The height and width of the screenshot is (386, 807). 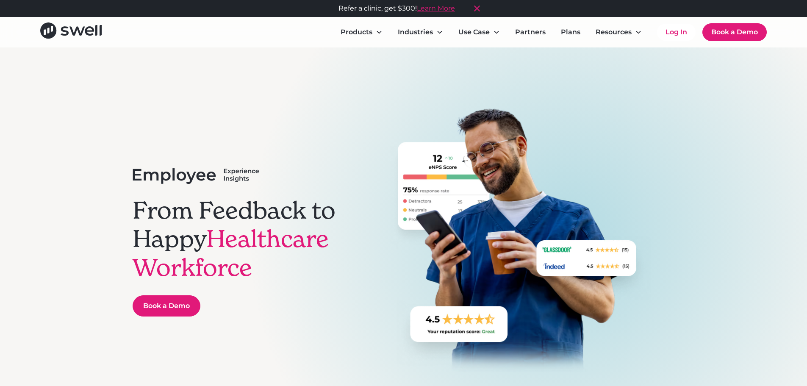 I want to click on a: Partners, so click(x=530, y=32).